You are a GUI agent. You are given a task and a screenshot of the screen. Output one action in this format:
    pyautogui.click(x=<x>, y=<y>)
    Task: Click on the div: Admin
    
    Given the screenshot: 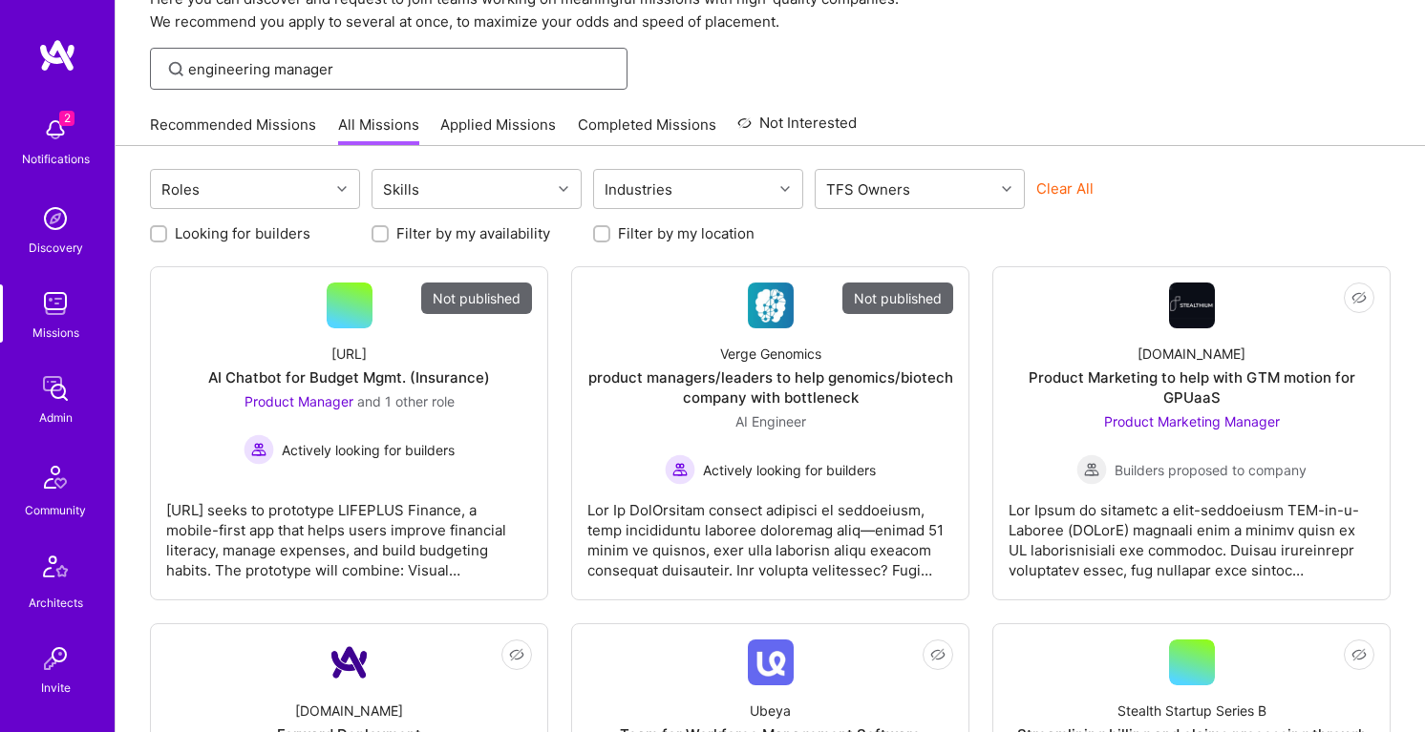 What is the action you would take?
    pyautogui.click(x=55, y=417)
    